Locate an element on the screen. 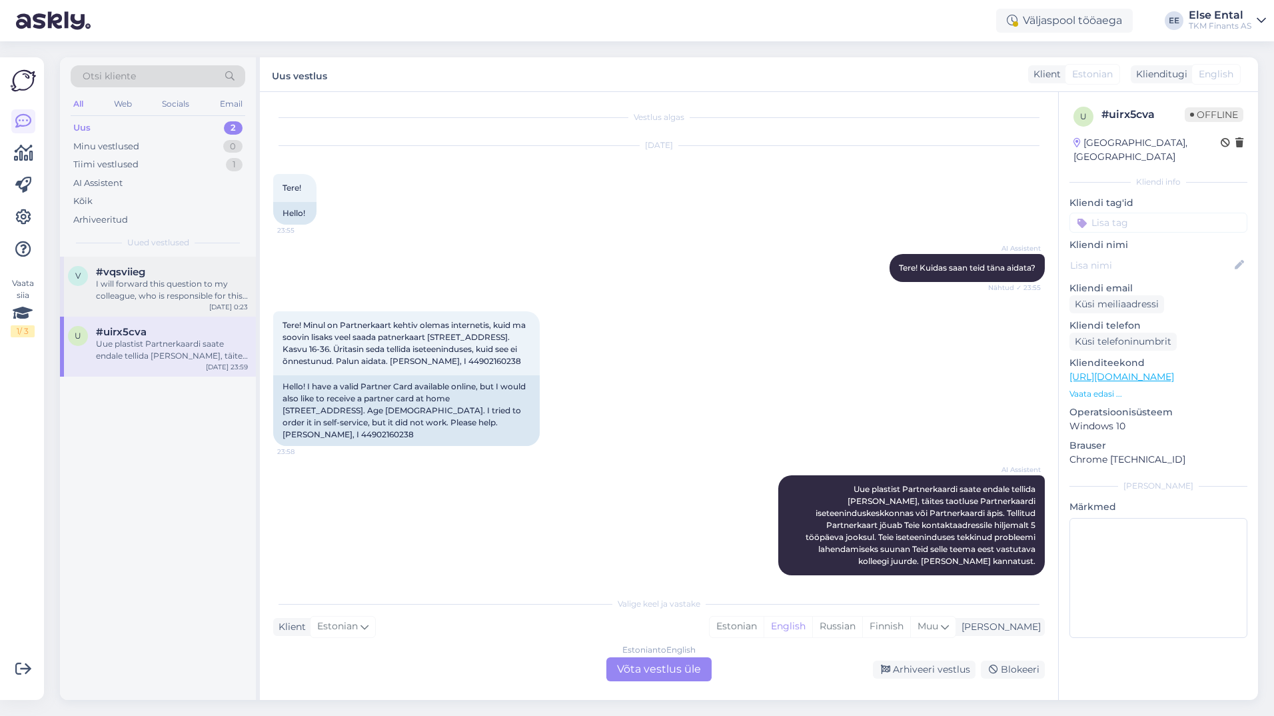  p: Märkmed is located at coordinates (1158, 506).